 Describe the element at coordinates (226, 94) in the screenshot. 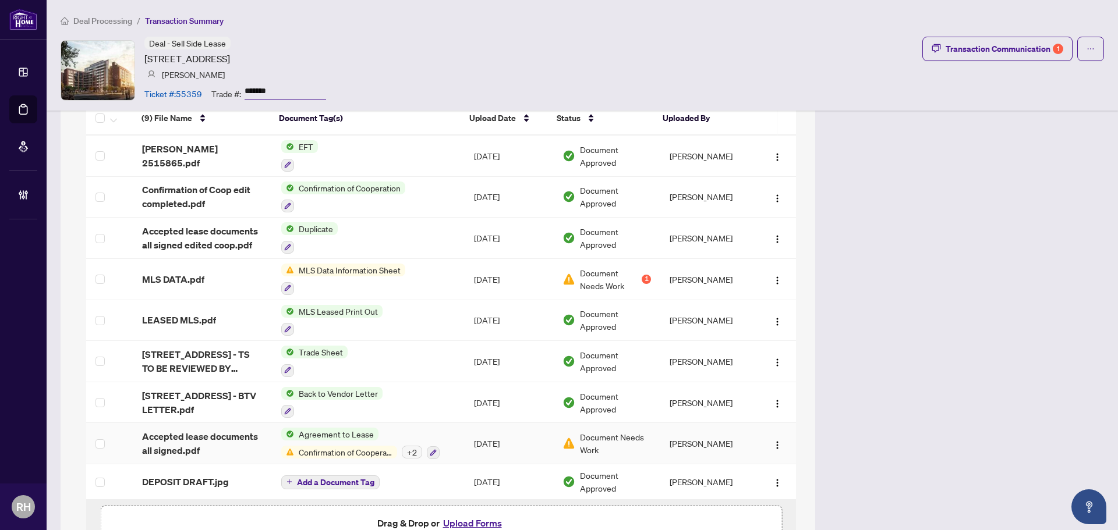

I see `article: Trade #:` at that location.